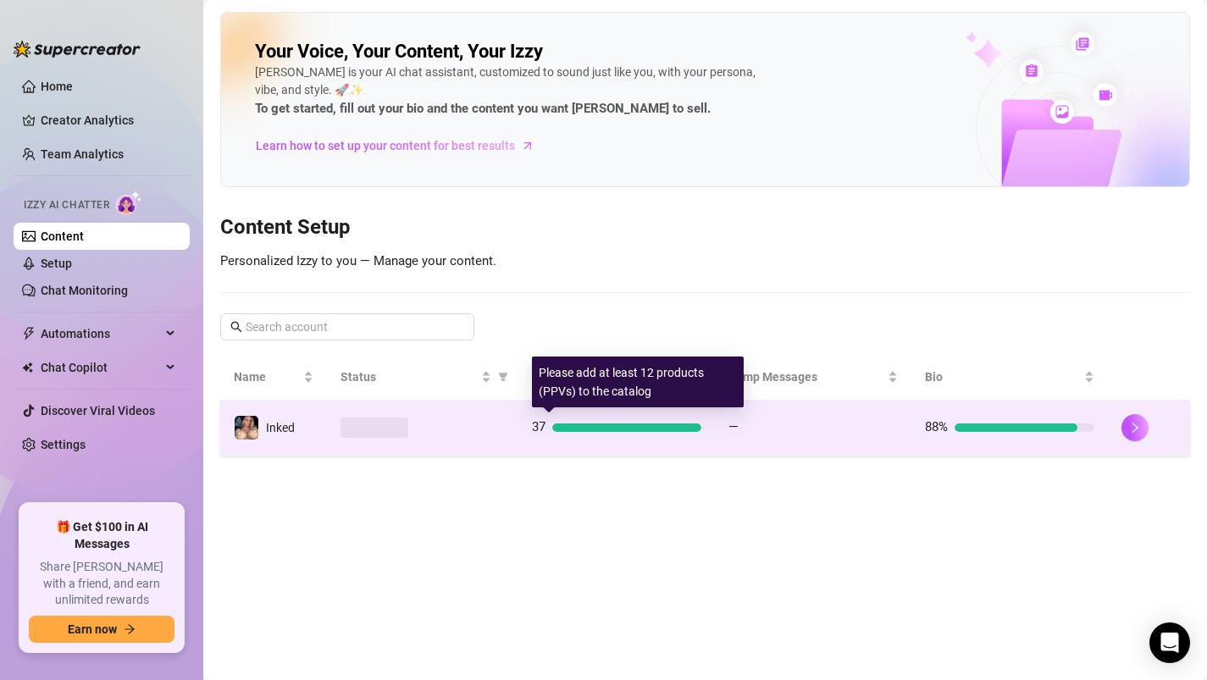  What do you see at coordinates (102, 630) in the screenshot?
I see `button: Earn nowarrow-right` at bounding box center [102, 630].